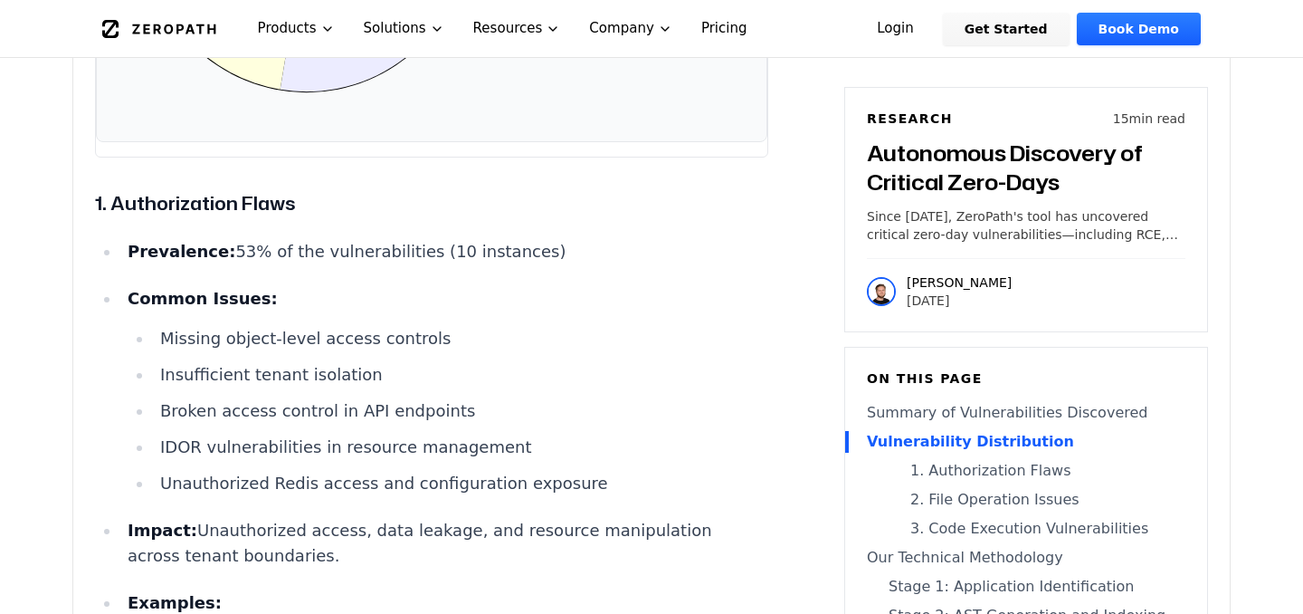 The height and width of the screenshot is (614, 1303). What do you see at coordinates (1026, 413) in the screenshot?
I see `a: Summary of Vulnerabilities Discovered` at bounding box center [1026, 413].